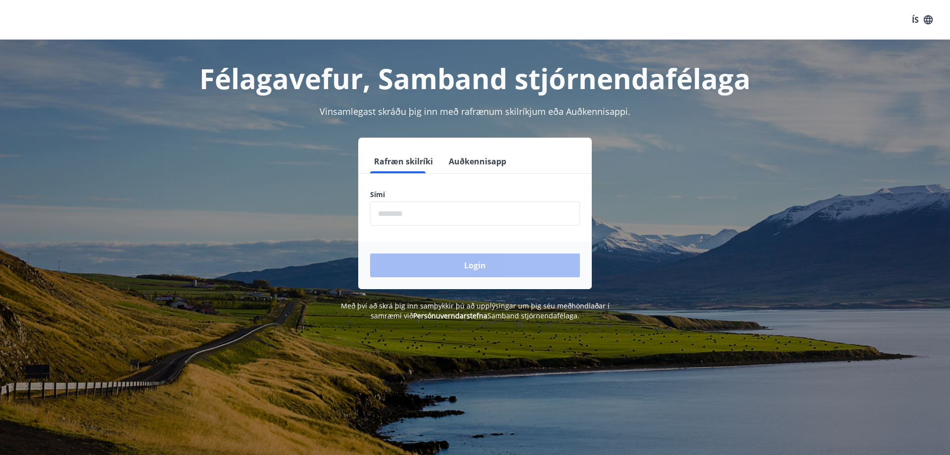 The height and width of the screenshot is (455, 950). Describe the element at coordinates (922, 20) in the screenshot. I see `button: ÍS` at that location.